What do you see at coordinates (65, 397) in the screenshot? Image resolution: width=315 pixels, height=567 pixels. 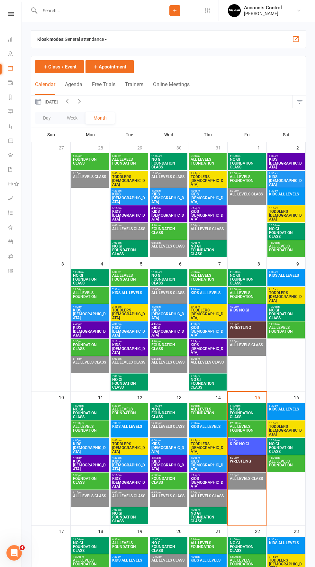 I see `div: 10` at bounding box center [65, 397].